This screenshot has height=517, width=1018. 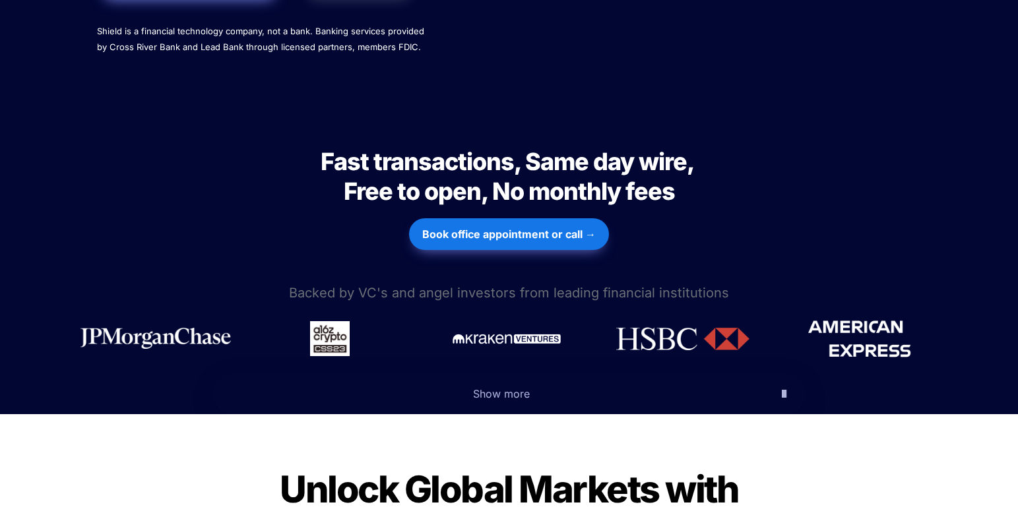 I want to click on span: Shield is a financial technology company, not a bank. Banking services provided by Cross River Ba..., so click(x=262, y=39).